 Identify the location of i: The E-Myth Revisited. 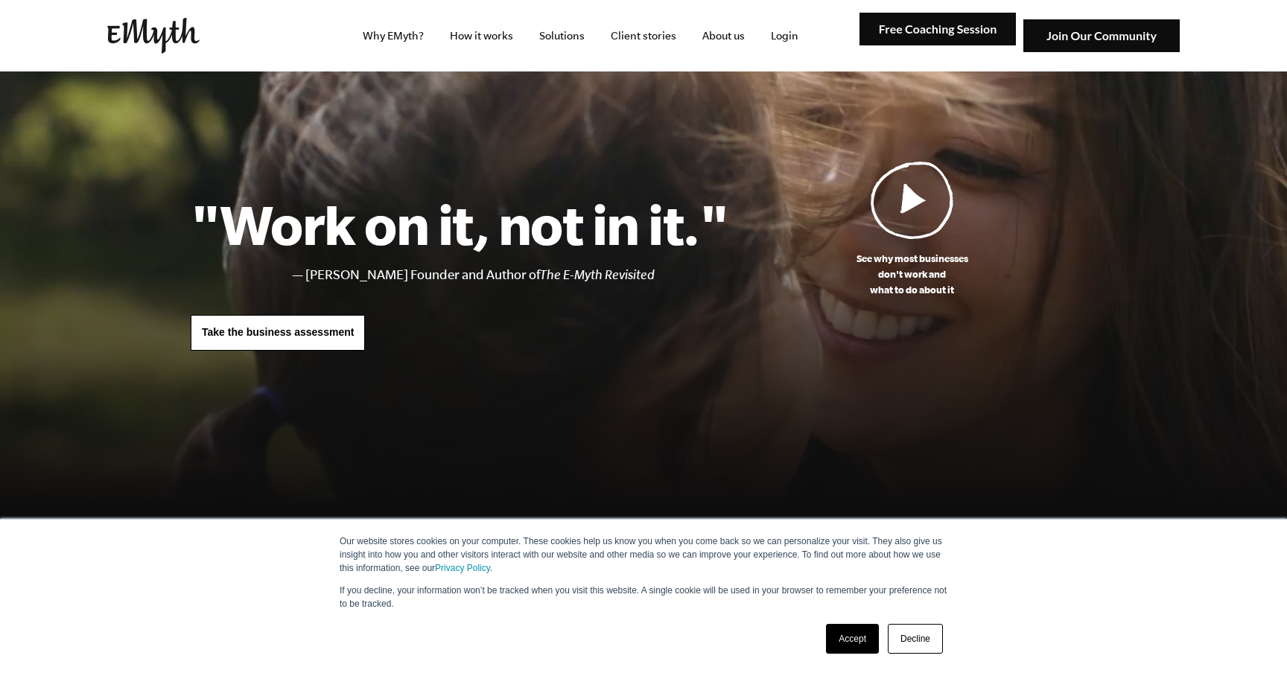
(598, 275).